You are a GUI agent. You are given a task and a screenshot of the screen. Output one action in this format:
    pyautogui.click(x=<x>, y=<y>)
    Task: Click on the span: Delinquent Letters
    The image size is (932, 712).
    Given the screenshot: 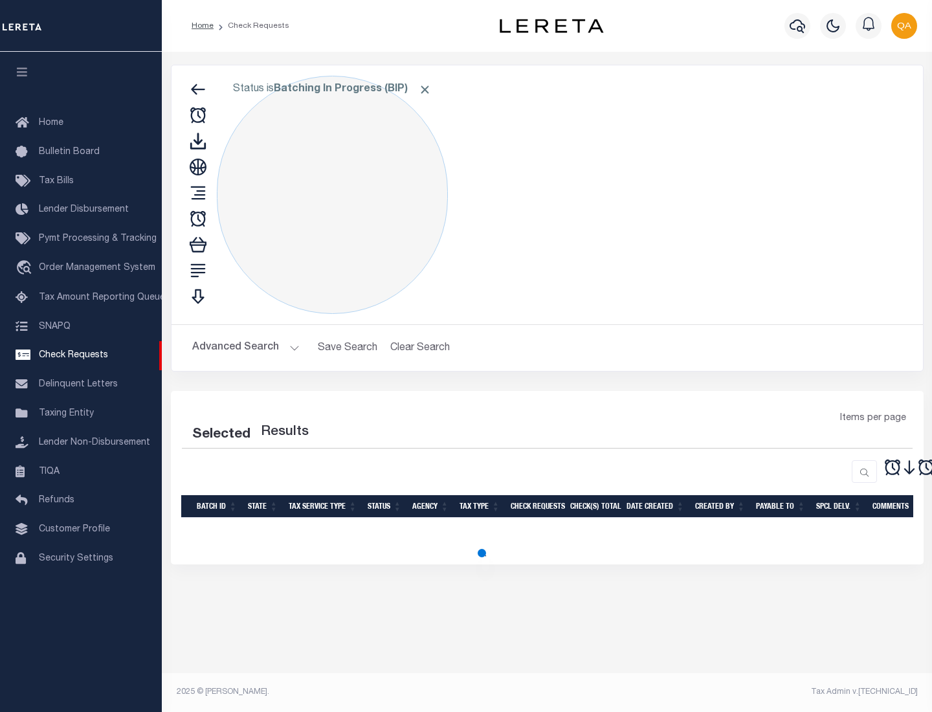 What is the action you would take?
    pyautogui.click(x=78, y=385)
    